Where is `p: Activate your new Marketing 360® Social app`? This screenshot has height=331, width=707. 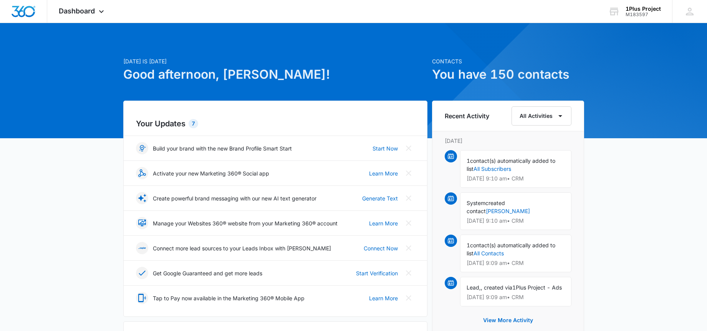 p: Activate your new Marketing 360® Social app is located at coordinates (211, 173).